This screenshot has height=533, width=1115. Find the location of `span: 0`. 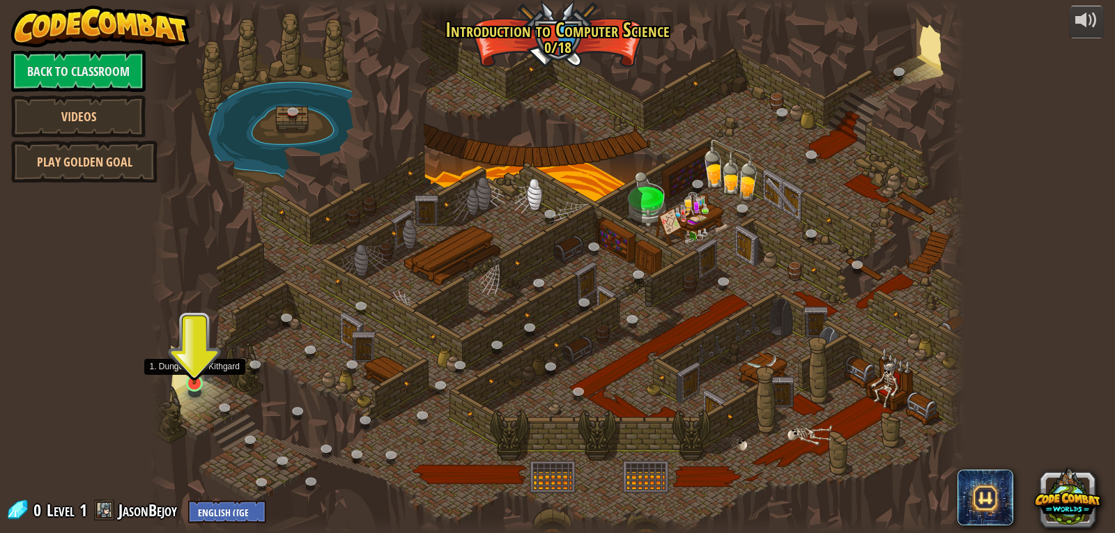

span: 0 is located at coordinates (39, 510).